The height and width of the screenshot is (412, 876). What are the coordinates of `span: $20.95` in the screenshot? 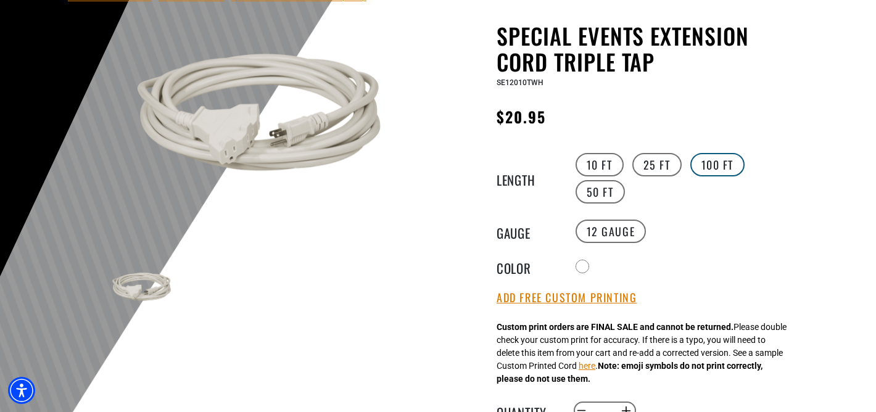 It's located at (521, 117).